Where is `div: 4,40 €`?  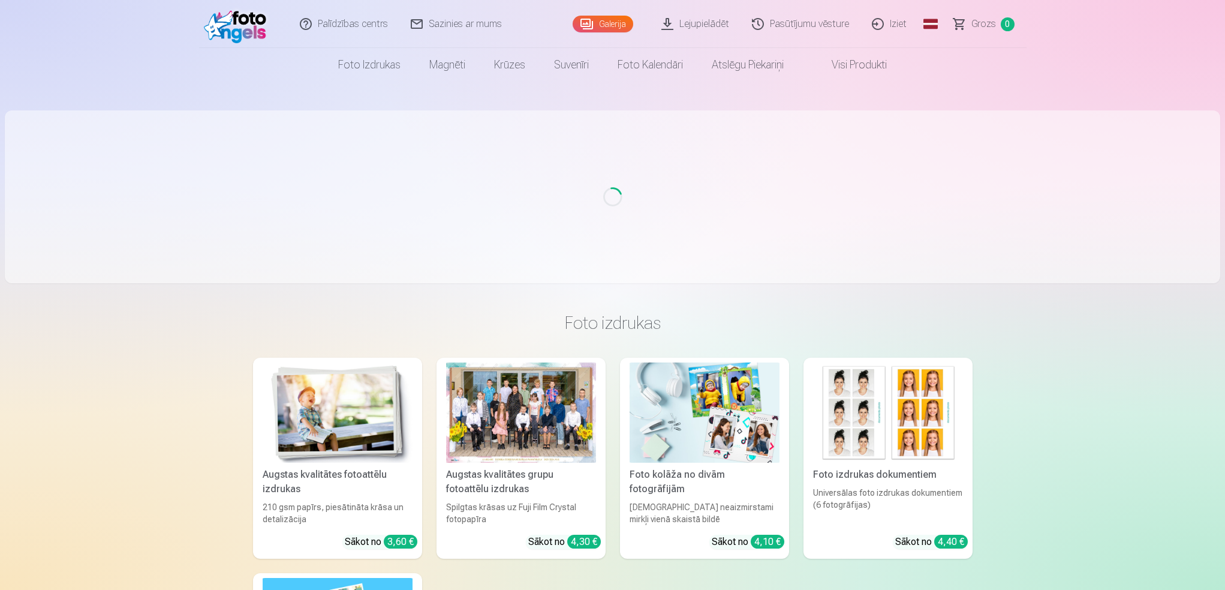 div: 4,40 € is located at coordinates (951, 541).